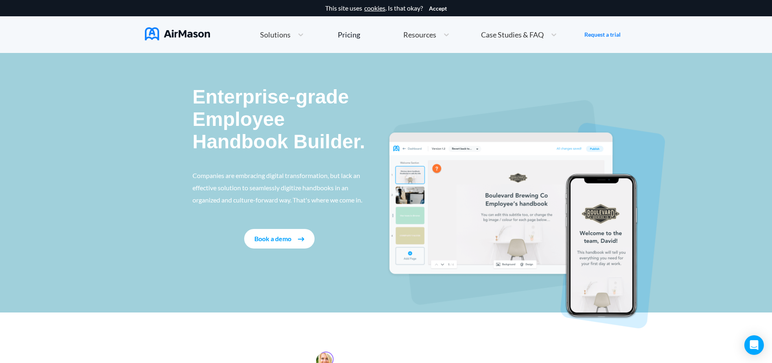 This screenshot has height=363, width=772. What do you see at coordinates (177, 34) in the screenshot?
I see `img: AirMason Logo` at bounding box center [177, 34].